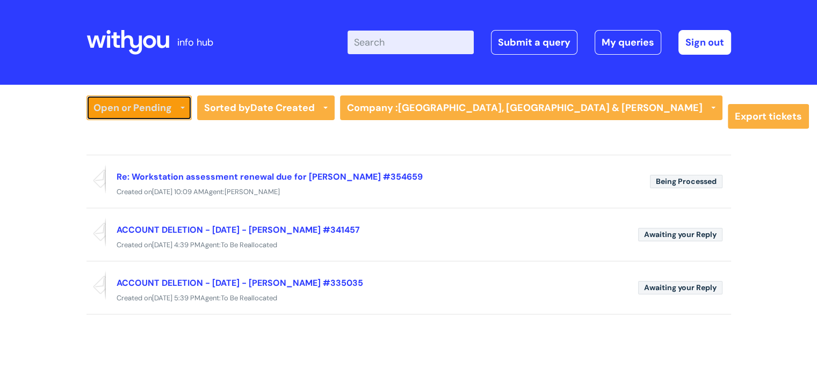  I want to click on a: Sorted byDate Created, so click(266, 108).